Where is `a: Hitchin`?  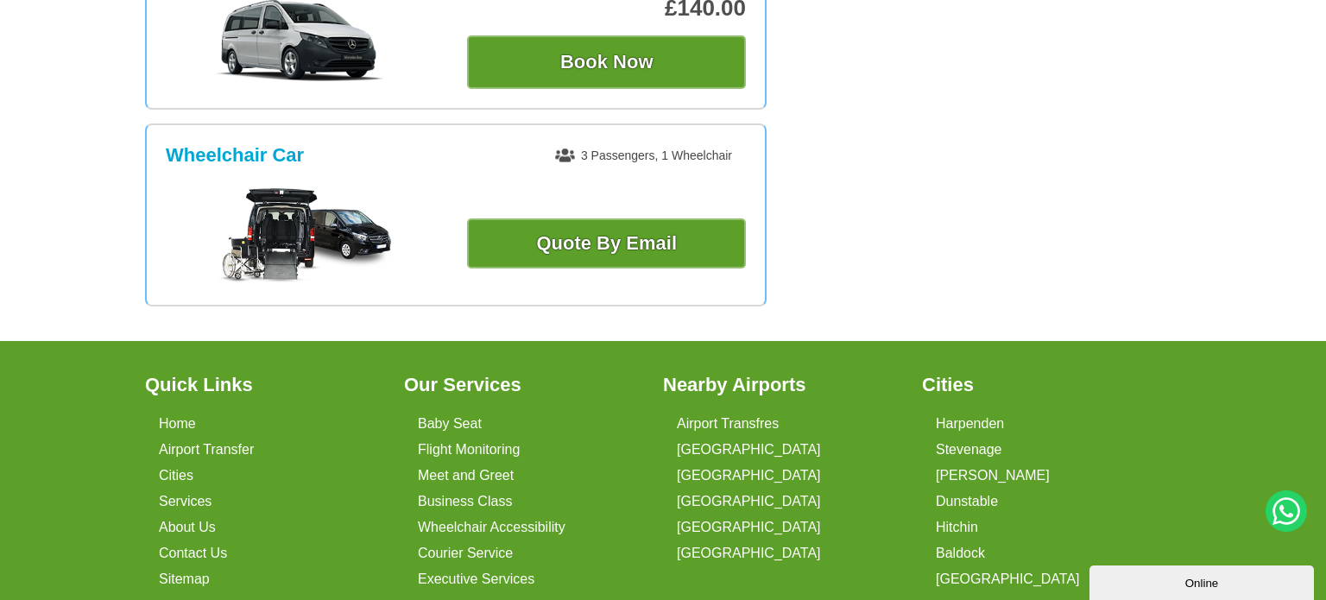
a: Hitchin is located at coordinates (956, 527).